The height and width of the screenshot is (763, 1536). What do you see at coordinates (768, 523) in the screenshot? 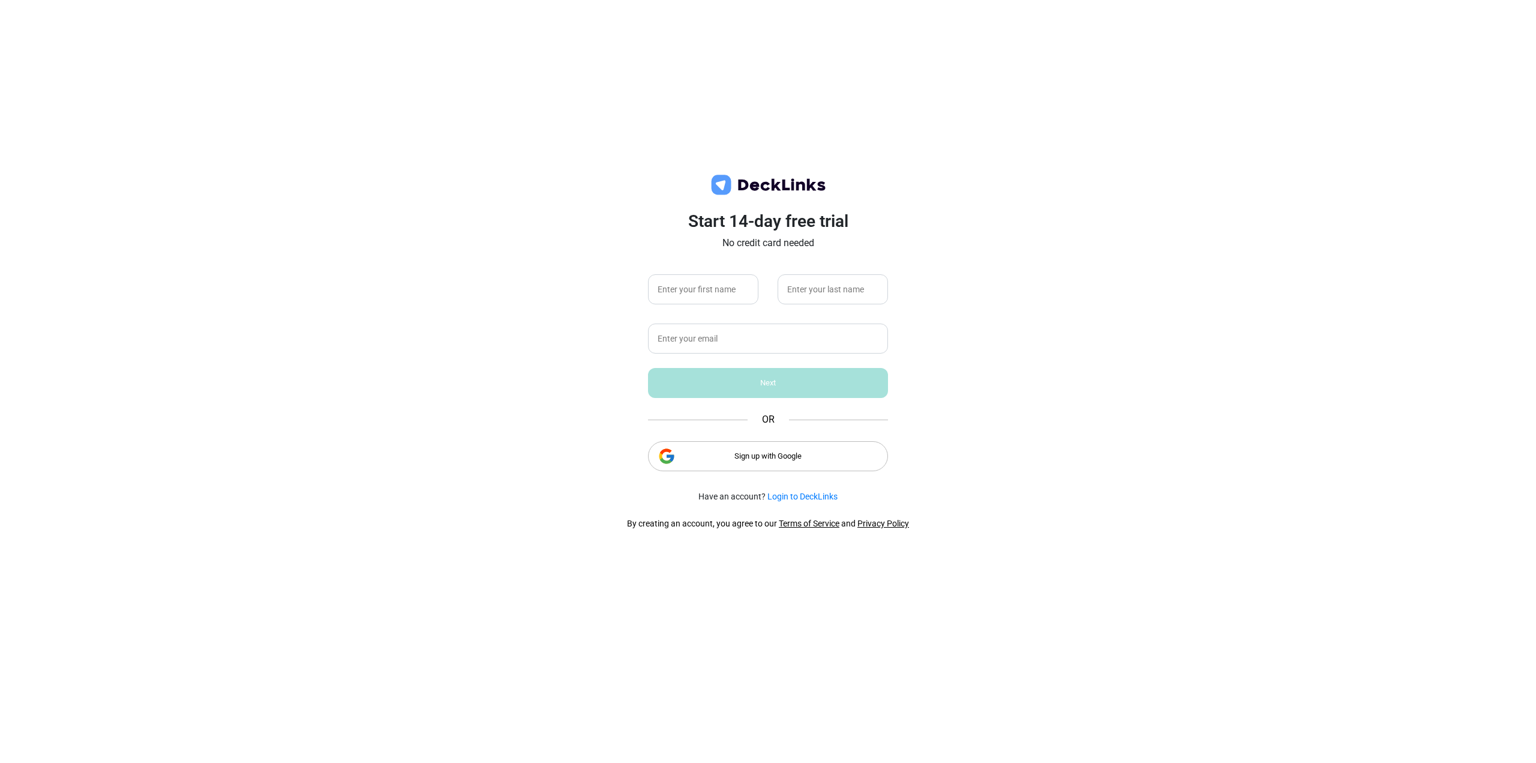
I see `div: By creating an account, you agree to our and` at bounding box center [768, 523].